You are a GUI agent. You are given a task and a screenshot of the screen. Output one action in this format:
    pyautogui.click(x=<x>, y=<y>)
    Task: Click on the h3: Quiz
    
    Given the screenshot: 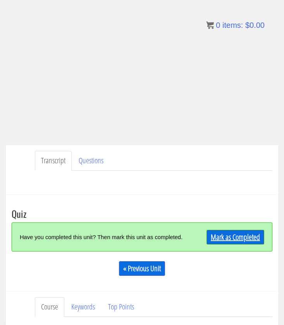 What is the action you would take?
    pyautogui.click(x=142, y=214)
    